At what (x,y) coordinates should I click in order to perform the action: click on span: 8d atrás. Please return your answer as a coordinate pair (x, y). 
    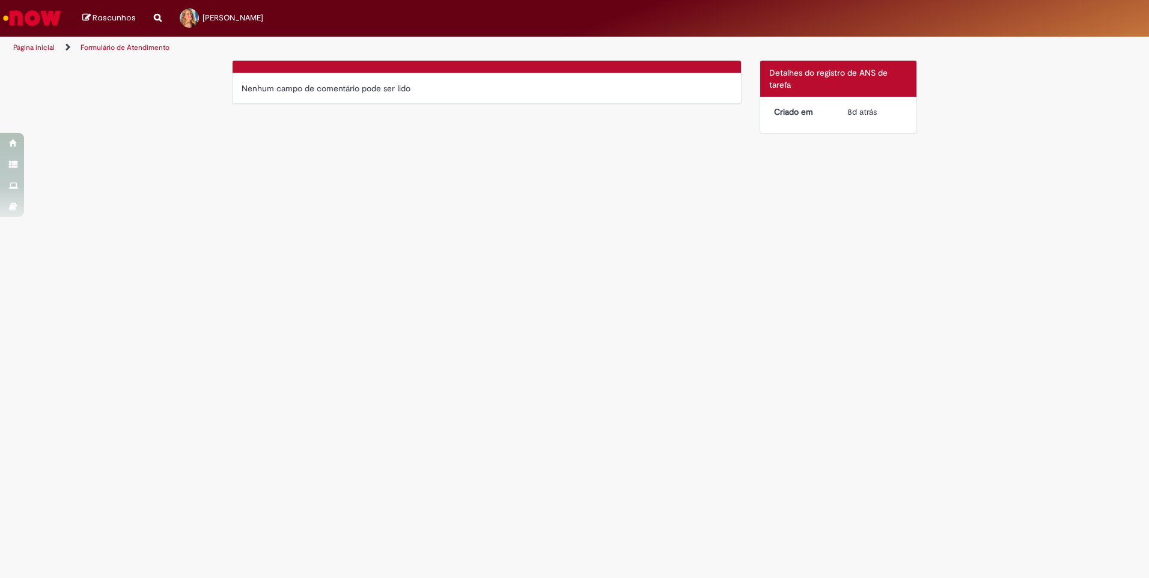
    Looking at the image, I should click on (861, 112).